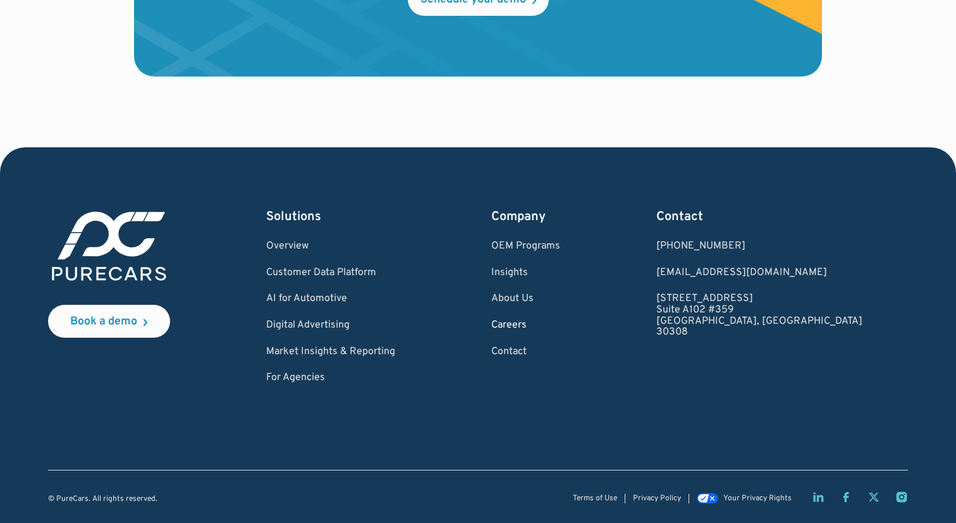 This screenshot has height=523, width=956. Describe the element at coordinates (331, 378) in the screenshot. I see `a: For Agencies` at that location.